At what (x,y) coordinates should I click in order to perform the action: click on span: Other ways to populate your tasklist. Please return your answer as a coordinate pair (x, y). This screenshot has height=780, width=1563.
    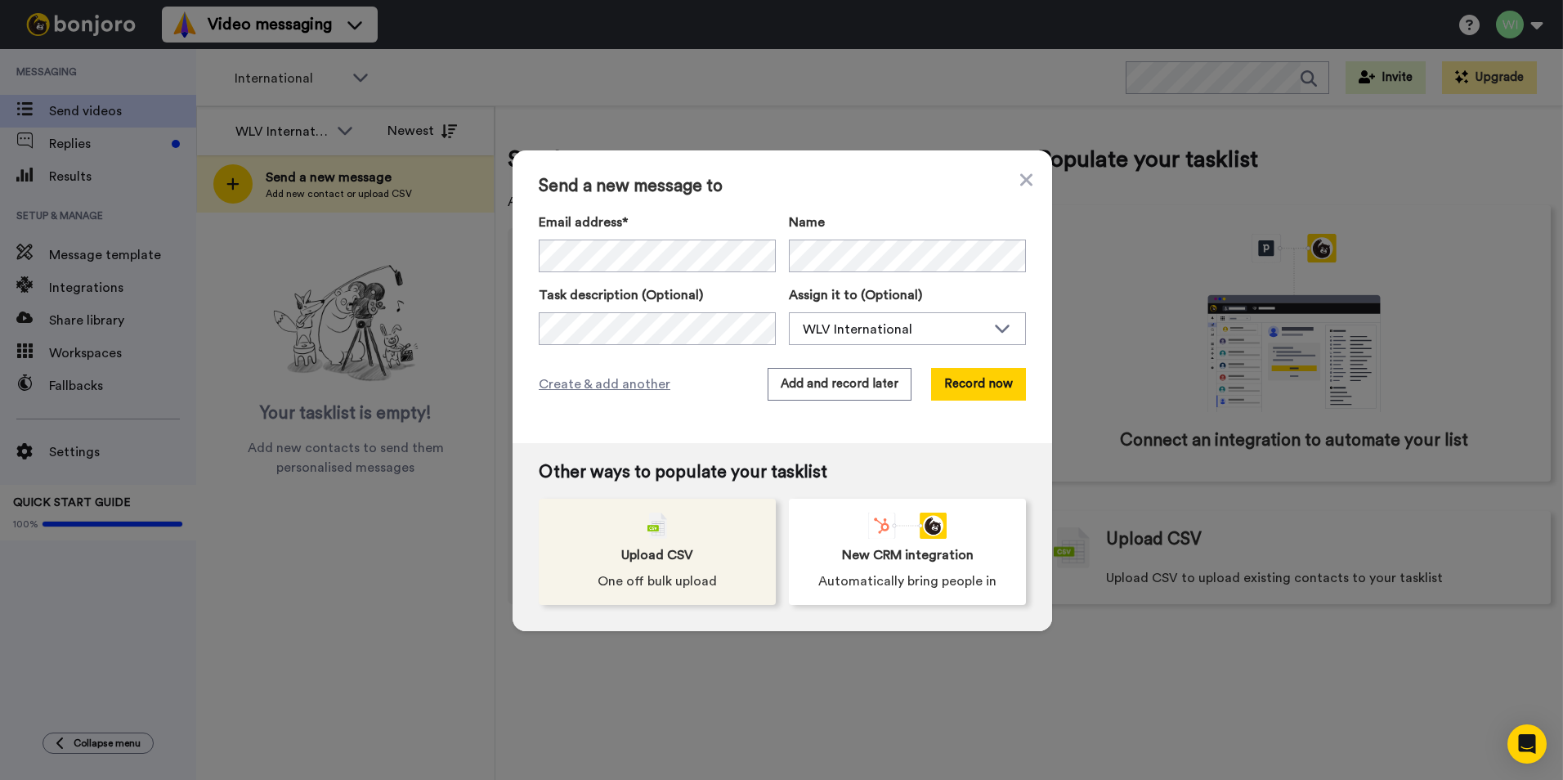
    Looking at the image, I should click on (782, 472).